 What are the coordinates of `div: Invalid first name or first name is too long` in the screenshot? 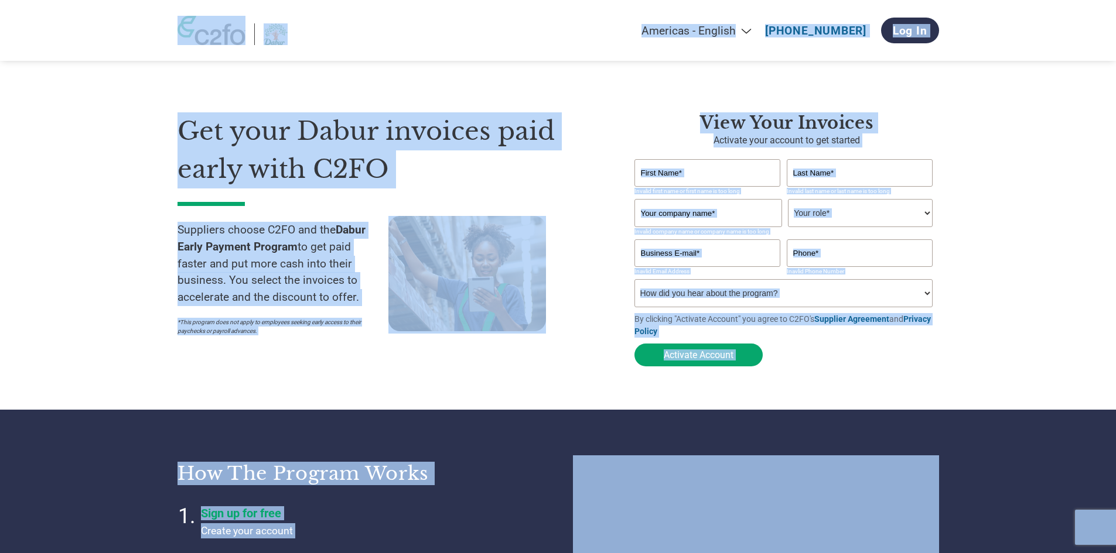 It's located at (707, 191).